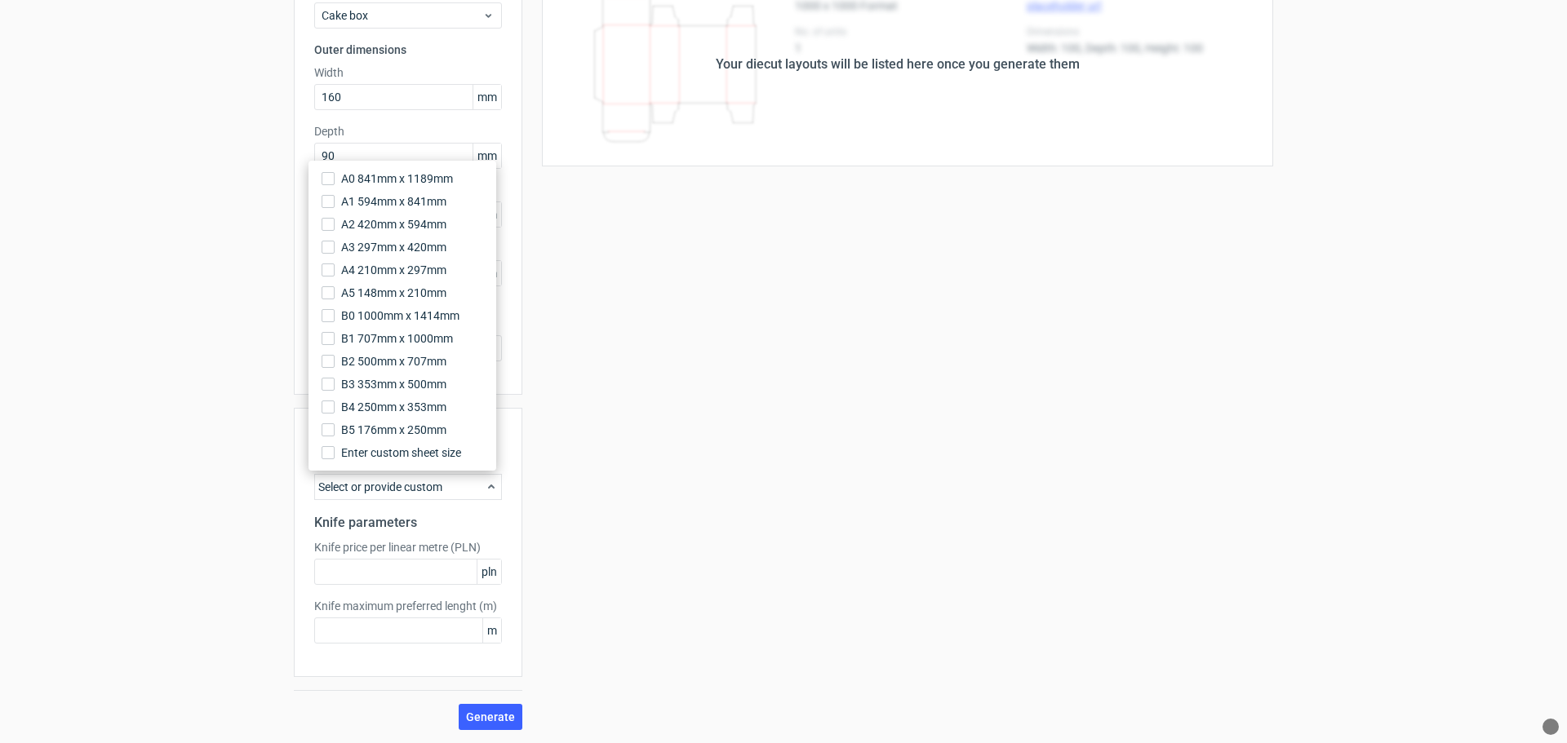 The width and height of the screenshot is (1567, 743). I want to click on span: B0 1000mm x 1414mm, so click(400, 316).